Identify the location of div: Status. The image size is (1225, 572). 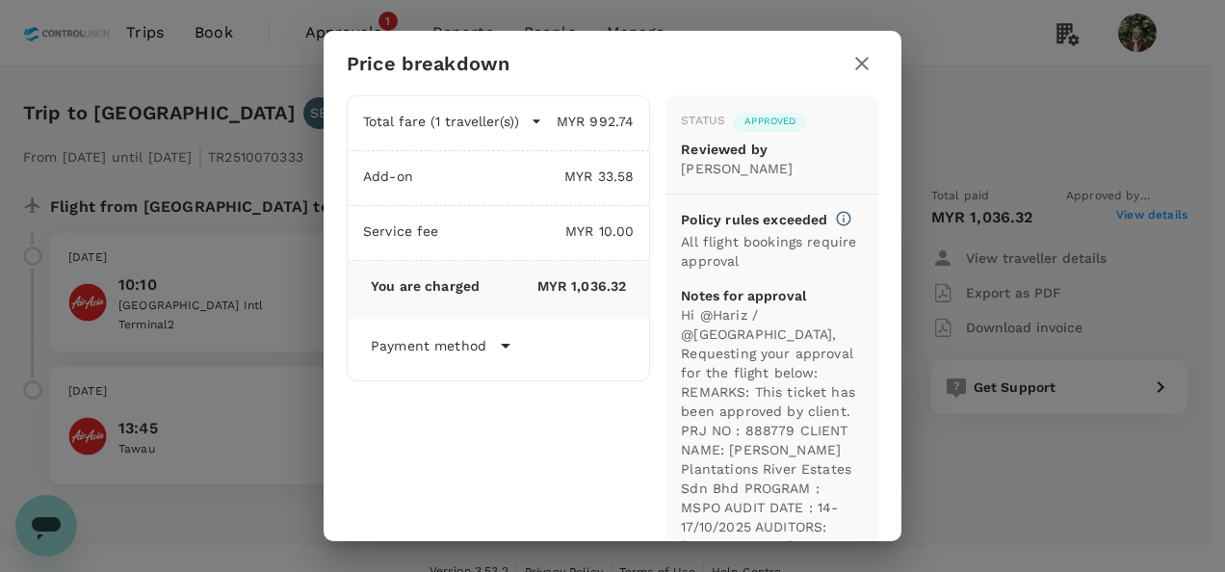
(703, 121).